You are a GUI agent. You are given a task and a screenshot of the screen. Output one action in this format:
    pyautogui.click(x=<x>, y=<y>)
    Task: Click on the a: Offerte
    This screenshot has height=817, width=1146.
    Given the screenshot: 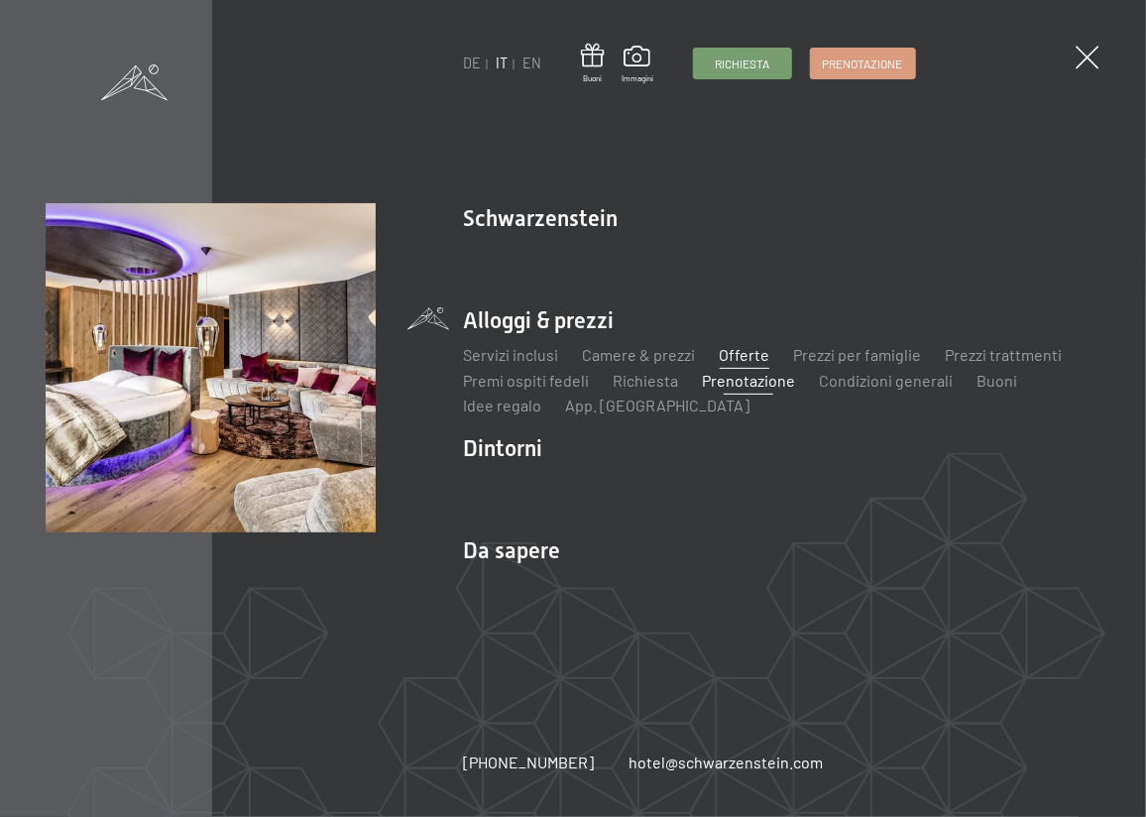 What is the action you would take?
    pyautogui.click(x=743, y=354)
    